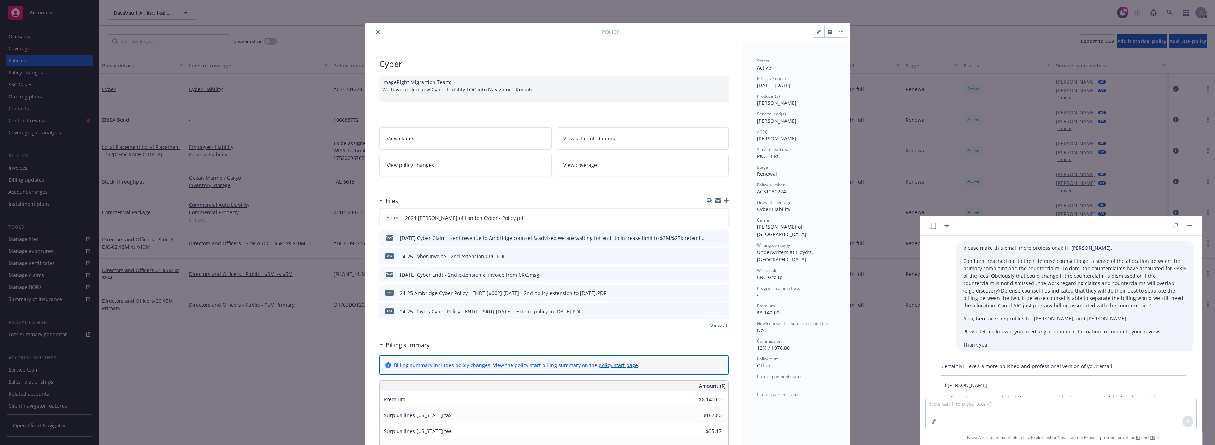 This screenshot has height=445, width=1215. I want to click on span: Cyber Liability, so click(773, 209).